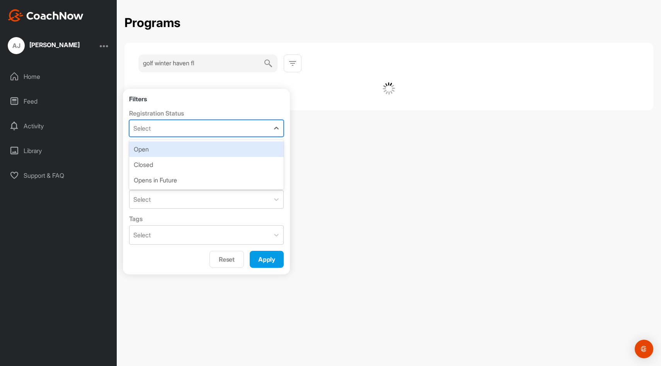 This screenshot has height=366, width=661. I want to click on h3: Filters, so click(206, 99).